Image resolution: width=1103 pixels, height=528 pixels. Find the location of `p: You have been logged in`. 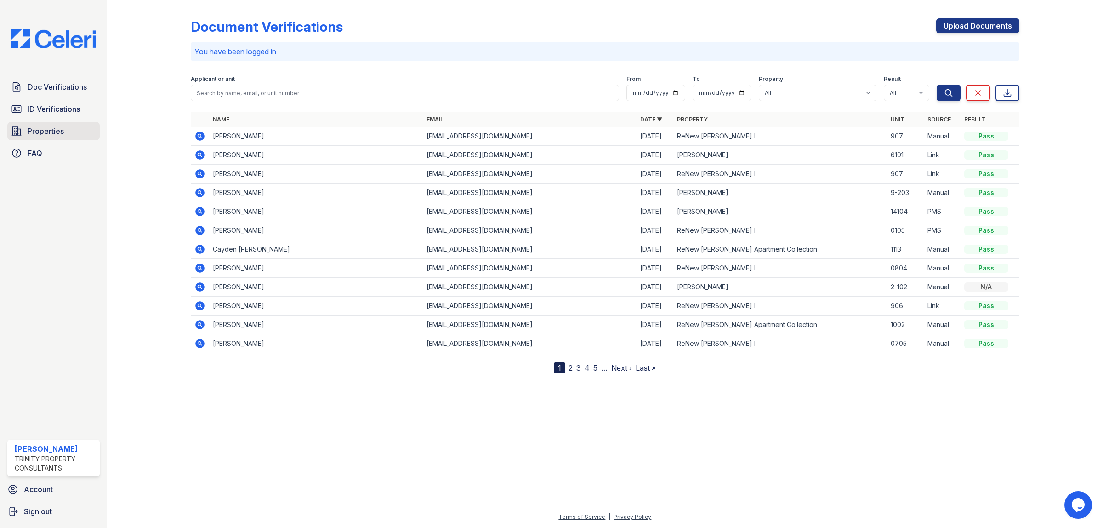

p: You have been logged in is located at coordinates (605, 51).